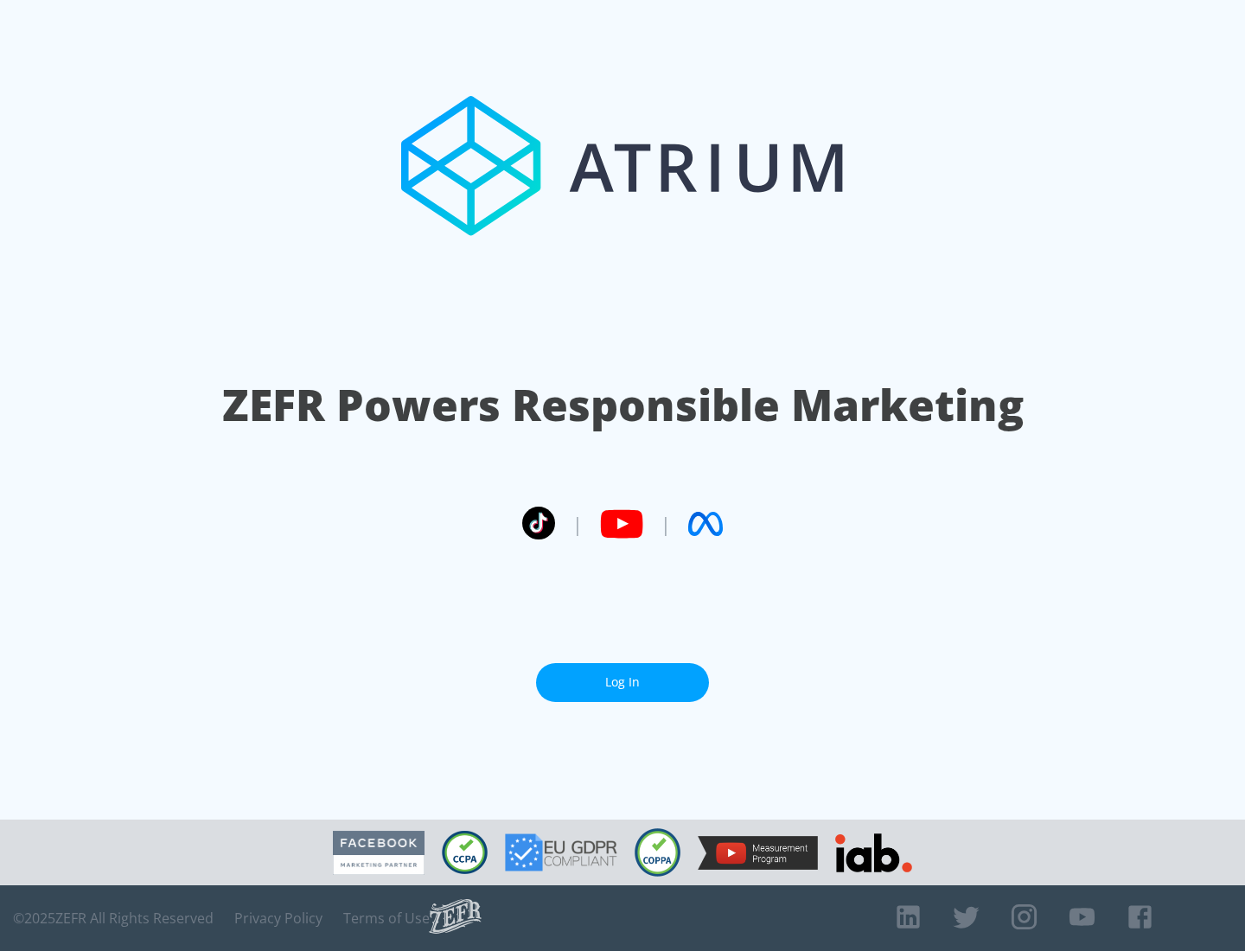 The height and width of the screenshot is (951, 1245). I want to click on h1: ZEFR Powers Responsible Marketing, so click(622, 405).